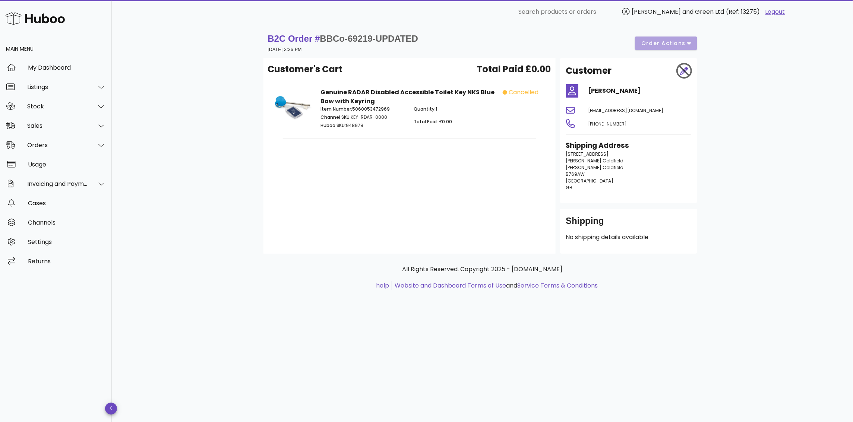 The height and width of the screenshot is (422, 853). I want to click on div: Invoicing and Payments, so click(57, 184).